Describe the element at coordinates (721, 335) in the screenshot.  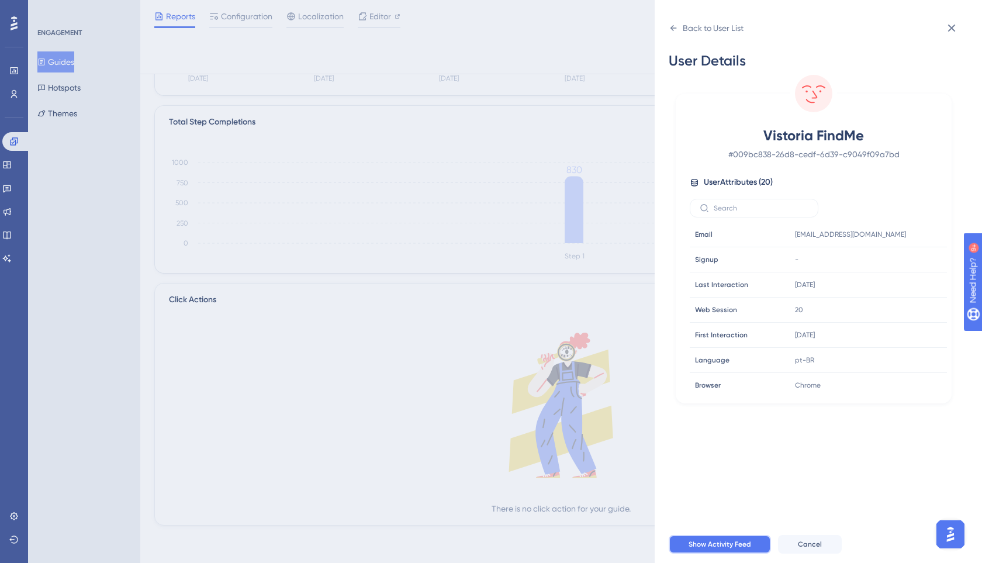
I see `span: First Interaction` at that location.